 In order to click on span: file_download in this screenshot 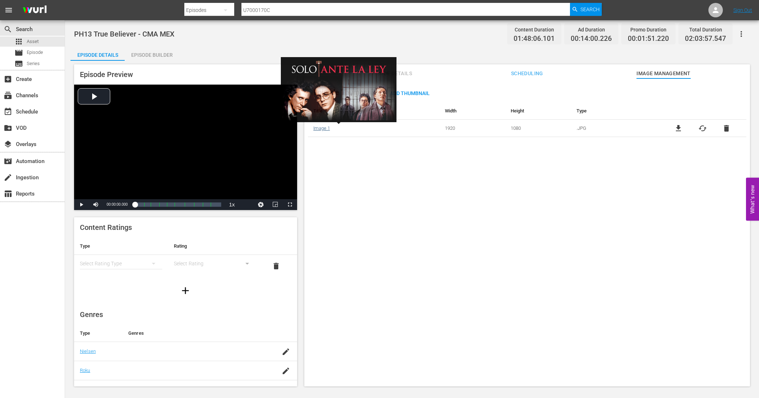, I will do `click(679, 128)`.